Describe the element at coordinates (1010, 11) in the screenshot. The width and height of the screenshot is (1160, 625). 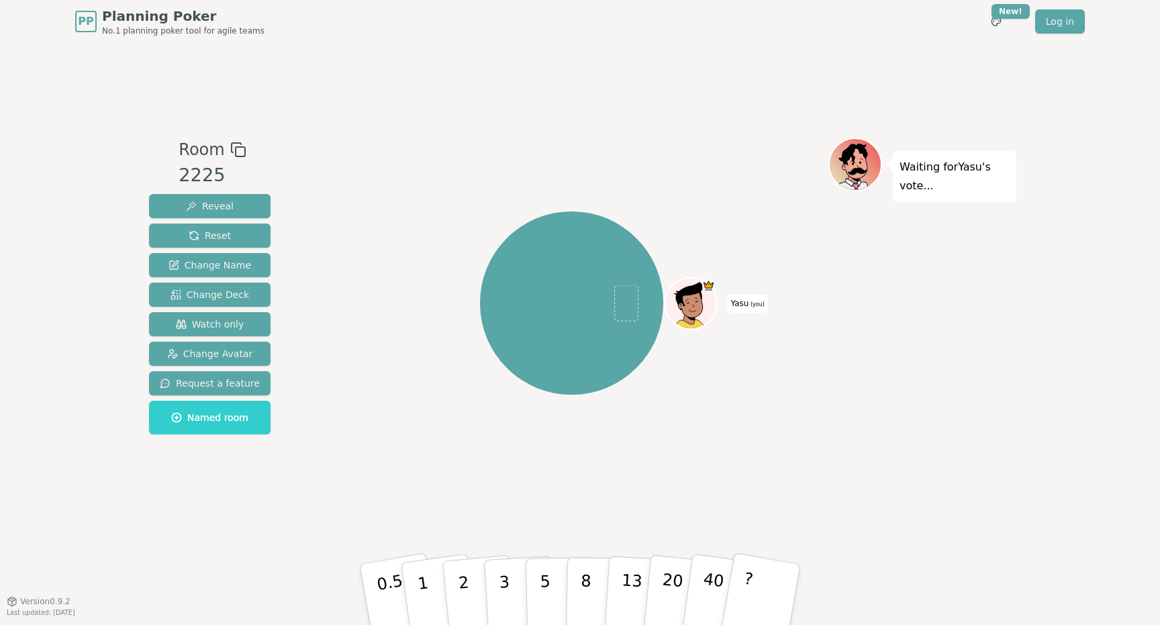
I see `div: New!` at that location.